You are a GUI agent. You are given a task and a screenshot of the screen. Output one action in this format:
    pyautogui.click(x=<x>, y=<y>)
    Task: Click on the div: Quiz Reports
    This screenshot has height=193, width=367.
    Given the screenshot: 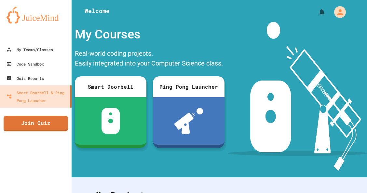 What is the action you would take?
    pyautogui.click(x=25, y=78)
    